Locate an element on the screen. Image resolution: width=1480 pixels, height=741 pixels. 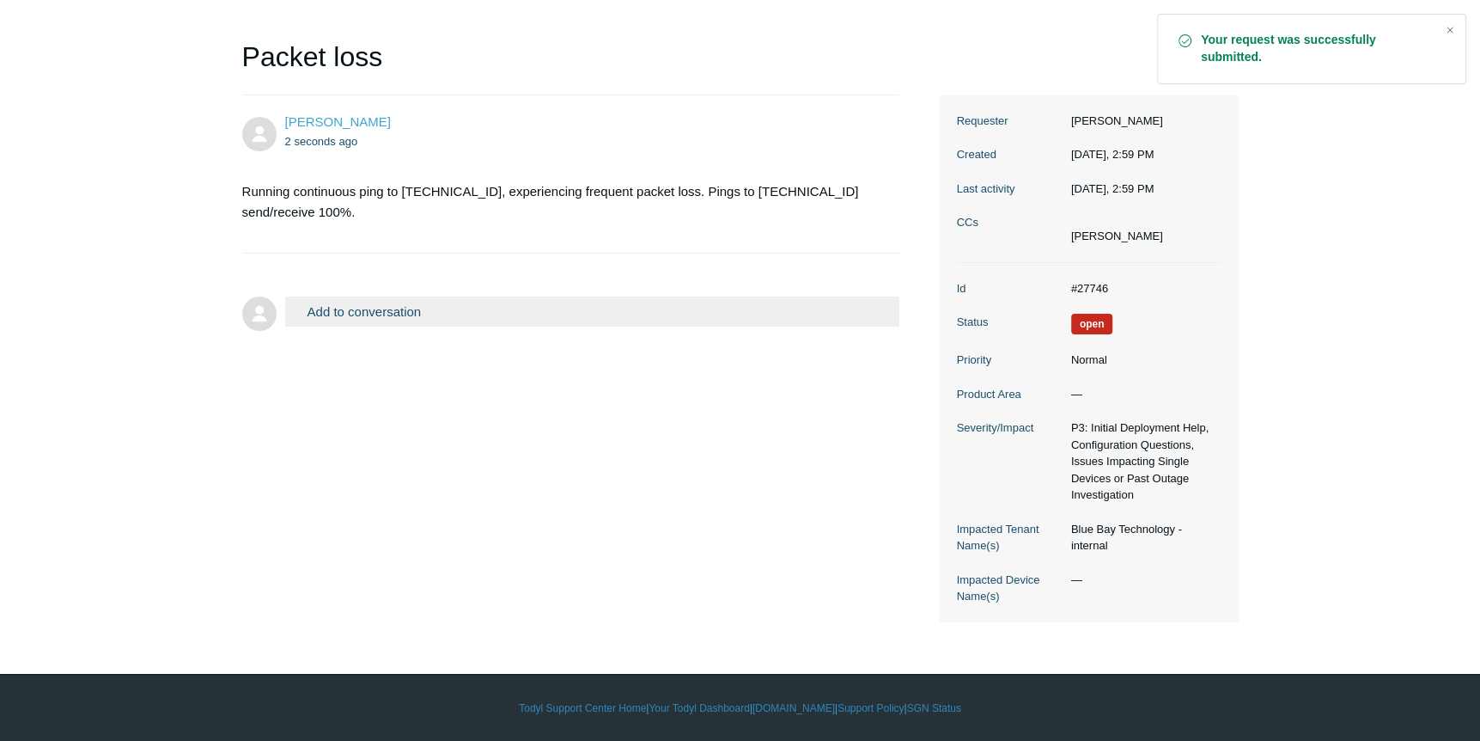
a: Todyl Support Center Home is located at coordinates (583, 708).